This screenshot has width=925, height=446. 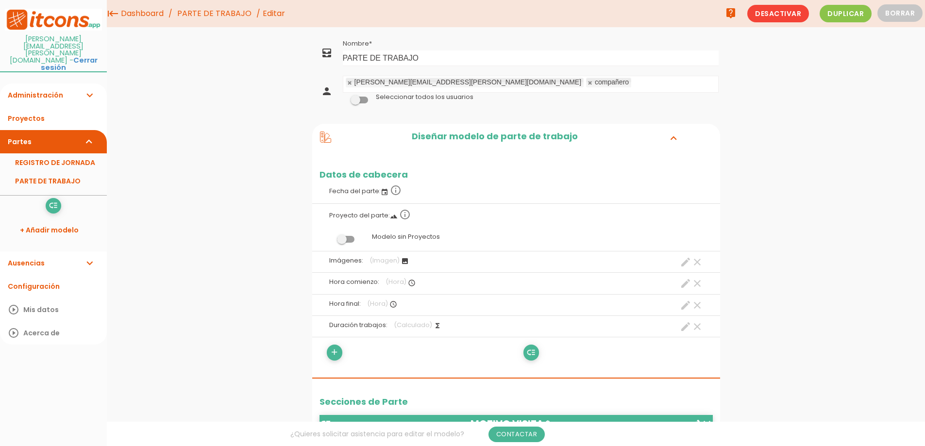 What do you see at coordinates (334, 352) in the screenshot?
I see `a: add` at bounding box center [334, 352].